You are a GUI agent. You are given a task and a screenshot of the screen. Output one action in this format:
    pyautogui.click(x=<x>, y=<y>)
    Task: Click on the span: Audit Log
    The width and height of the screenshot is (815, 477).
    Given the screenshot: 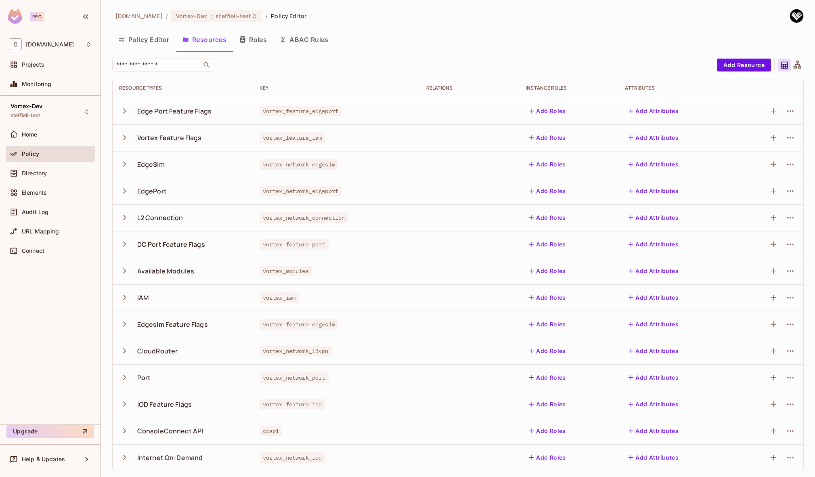 What is the action you would take?
    pyautogui.click(x=35, y=212)
    